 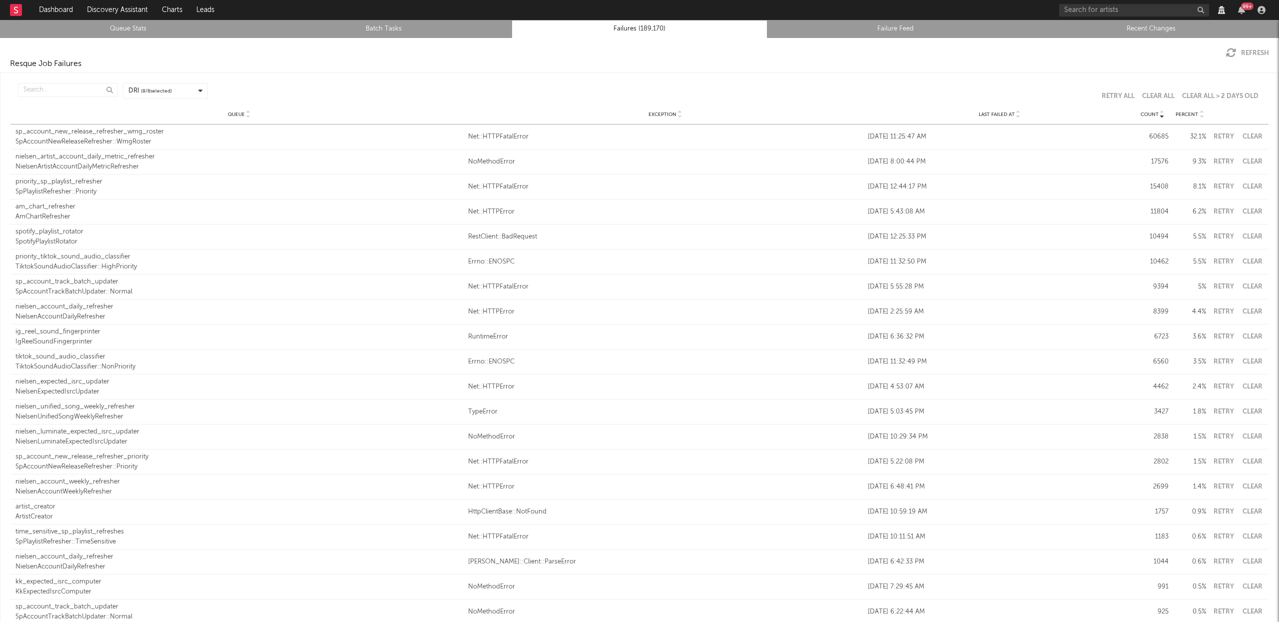 What do you see at coordinates (1242, 10) in the screenshot?
I see `button: 99+` at bounding box center [1242, 10].